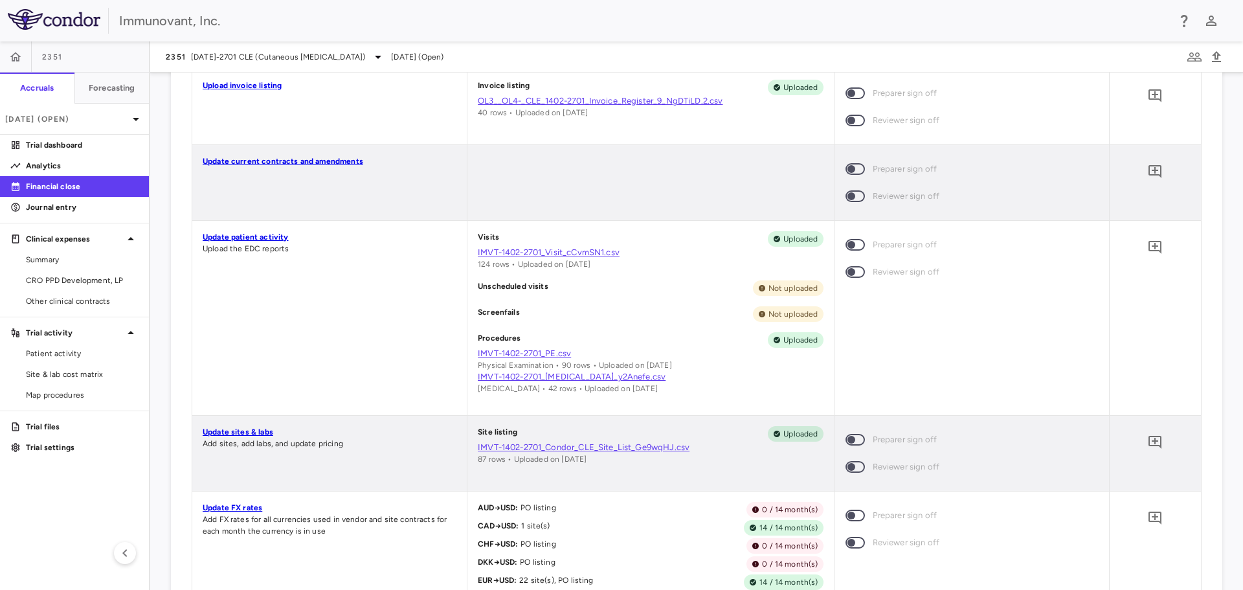  Describe the element at coordinates (650, 447) in the screenshot. I see `a: IMVT-1402-2701_Condor_CLE_Site_List_Ge9wqHJ.csv` at that location.